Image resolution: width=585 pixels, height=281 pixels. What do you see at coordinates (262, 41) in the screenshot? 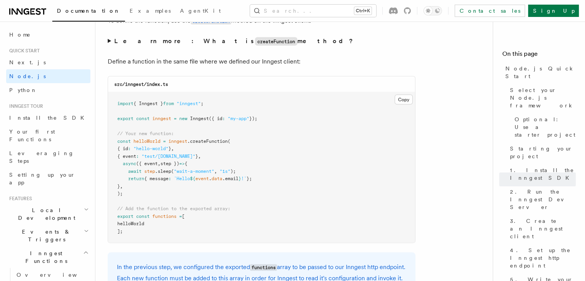
I see `summary: Learn more: What iscreateFunctionmethod?` at bounding box center [262, 41].